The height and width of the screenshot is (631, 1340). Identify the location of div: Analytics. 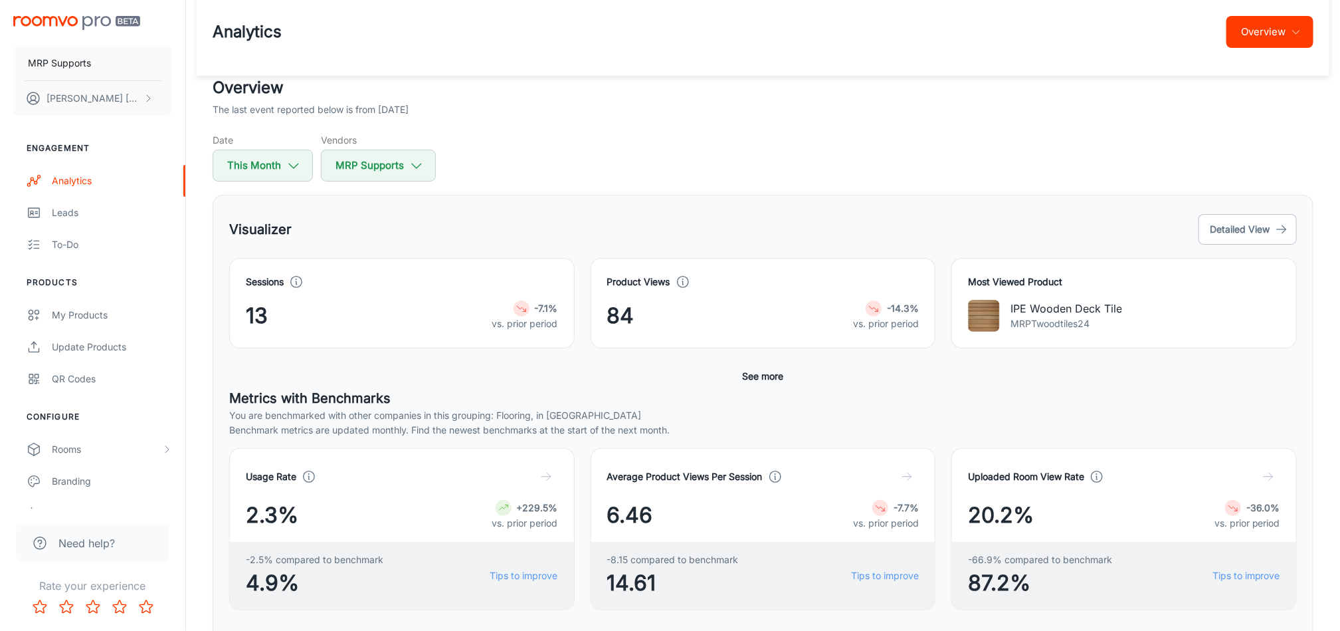
(112, 181).